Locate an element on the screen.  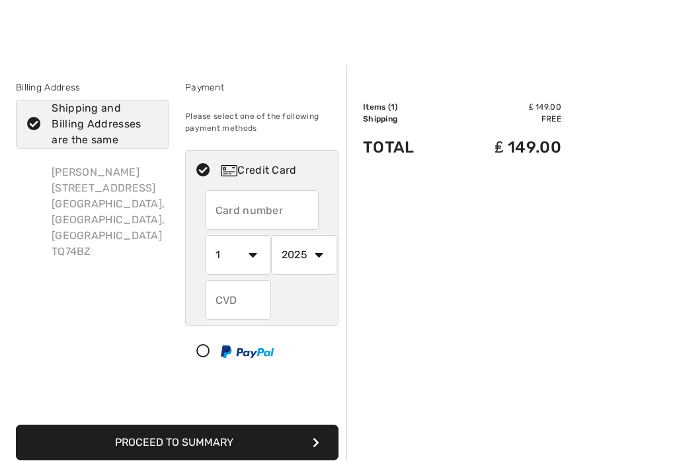
td: Items ( ) is located at coordinates (406, 107).